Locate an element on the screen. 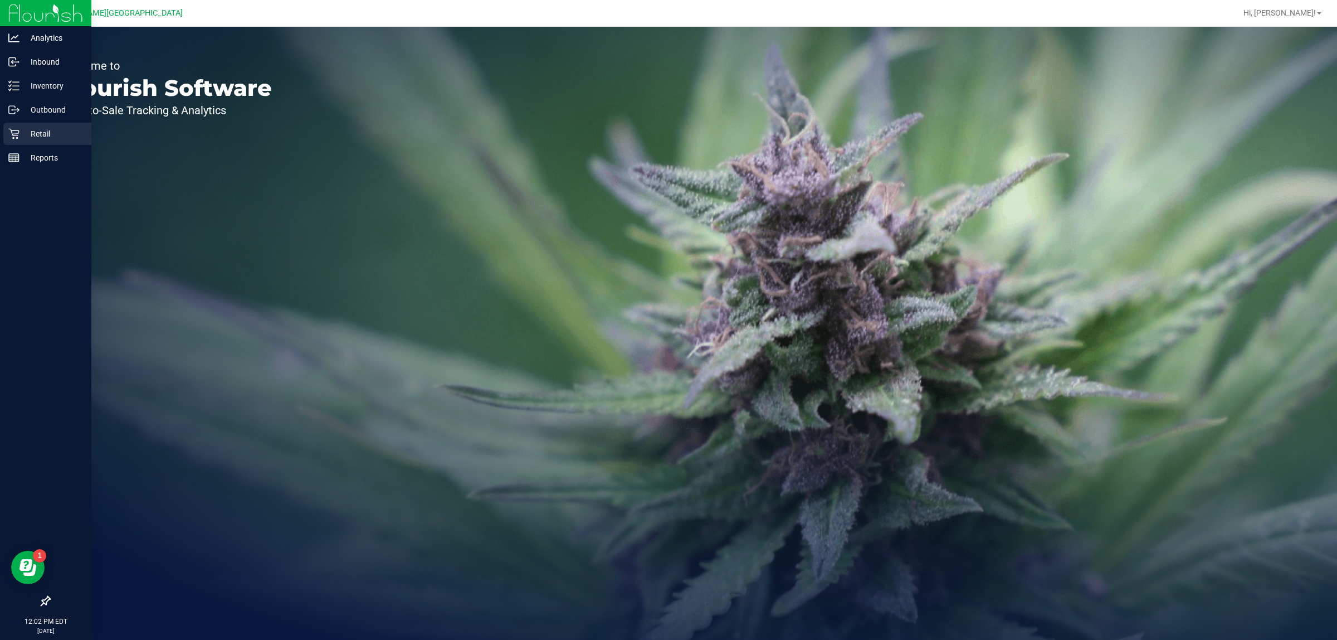 The width and height of the screenshot is (1337, 640). inline-svg: Retail is located at coordinates (14, 134).